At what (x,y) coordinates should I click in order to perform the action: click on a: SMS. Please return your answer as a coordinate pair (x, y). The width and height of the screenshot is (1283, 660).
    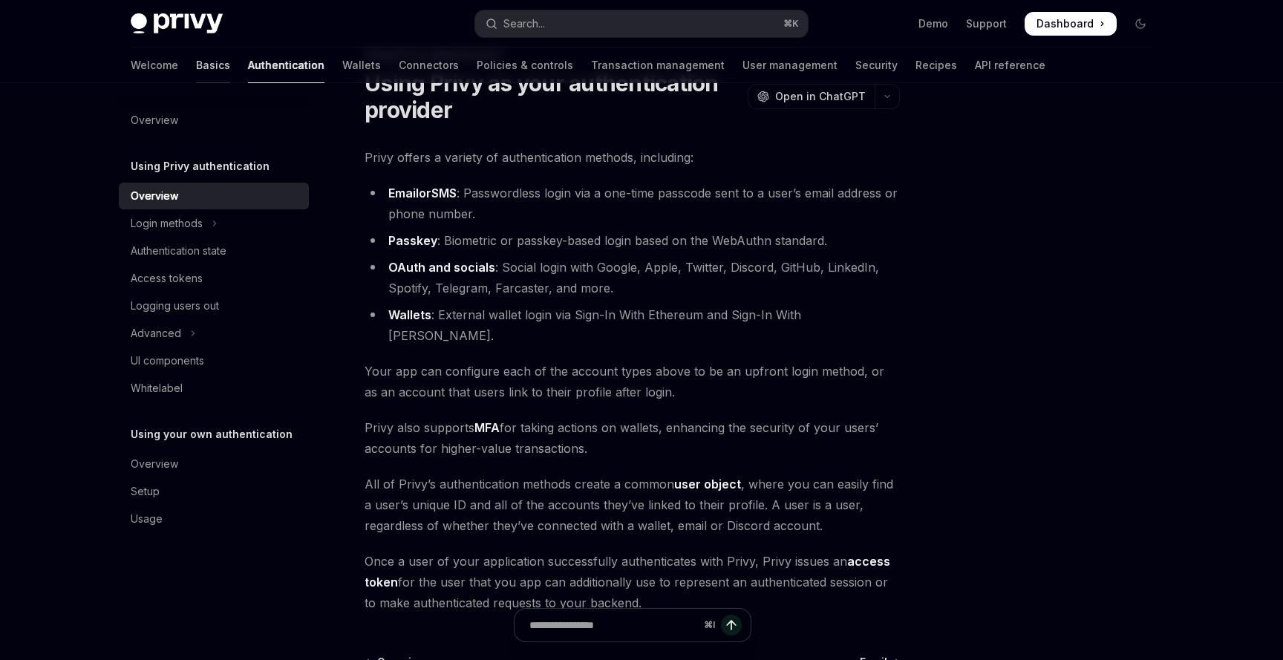
    Looking at the image, I should click on (444, 193).